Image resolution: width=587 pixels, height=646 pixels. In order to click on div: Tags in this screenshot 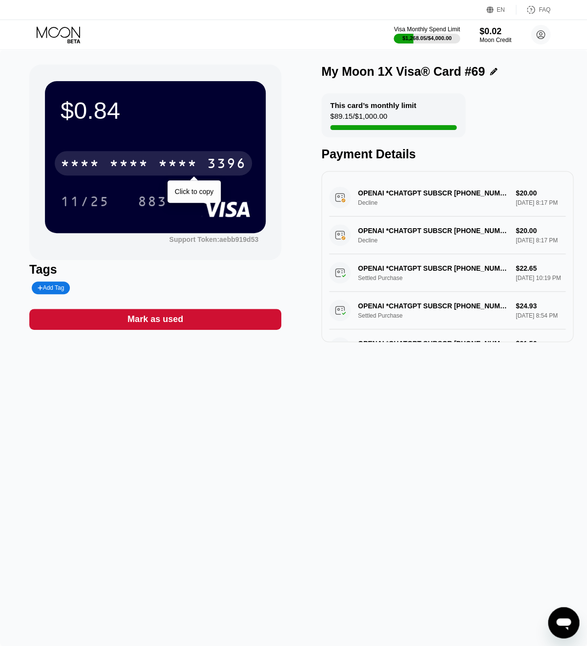, I will do `click(155, 269)`.